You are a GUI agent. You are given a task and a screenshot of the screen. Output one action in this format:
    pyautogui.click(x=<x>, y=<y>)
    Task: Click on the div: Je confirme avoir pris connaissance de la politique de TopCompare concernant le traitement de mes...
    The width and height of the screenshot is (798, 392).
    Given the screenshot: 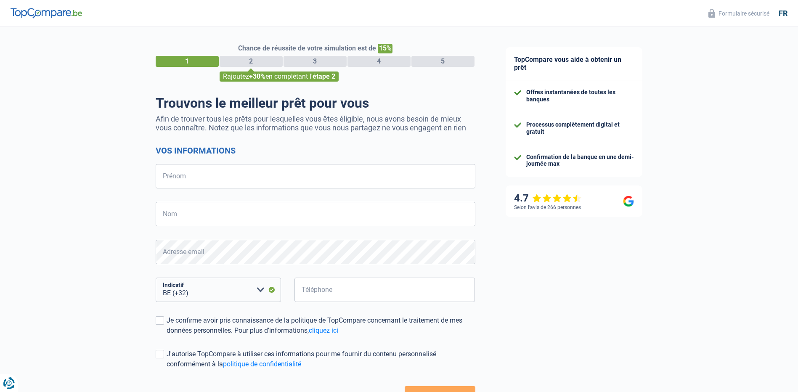 What is the action you would take?
    pyautogui.click(x=321, y=326)
    